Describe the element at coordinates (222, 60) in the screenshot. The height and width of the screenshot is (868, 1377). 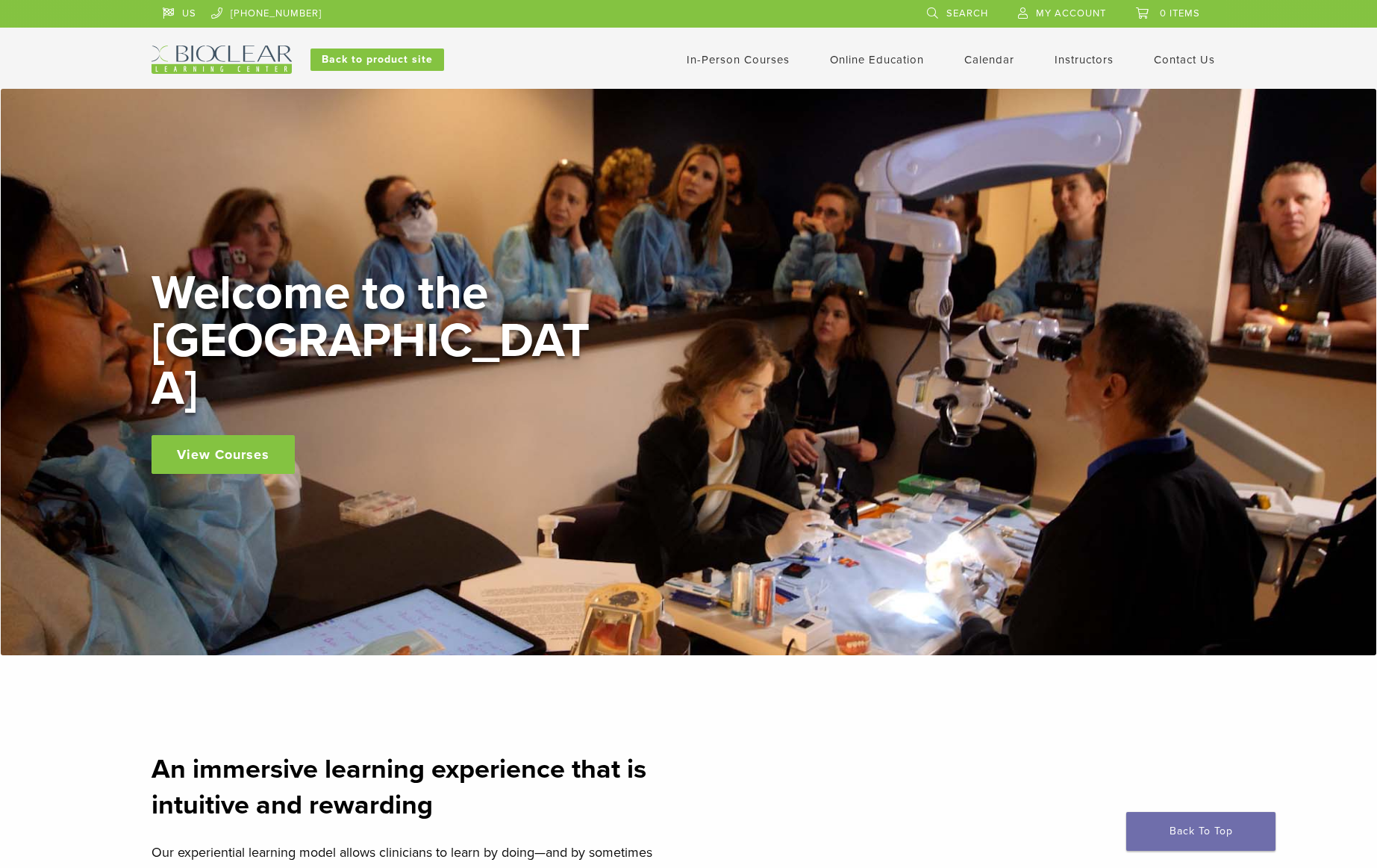
I see `img: Bioclear` at that location.